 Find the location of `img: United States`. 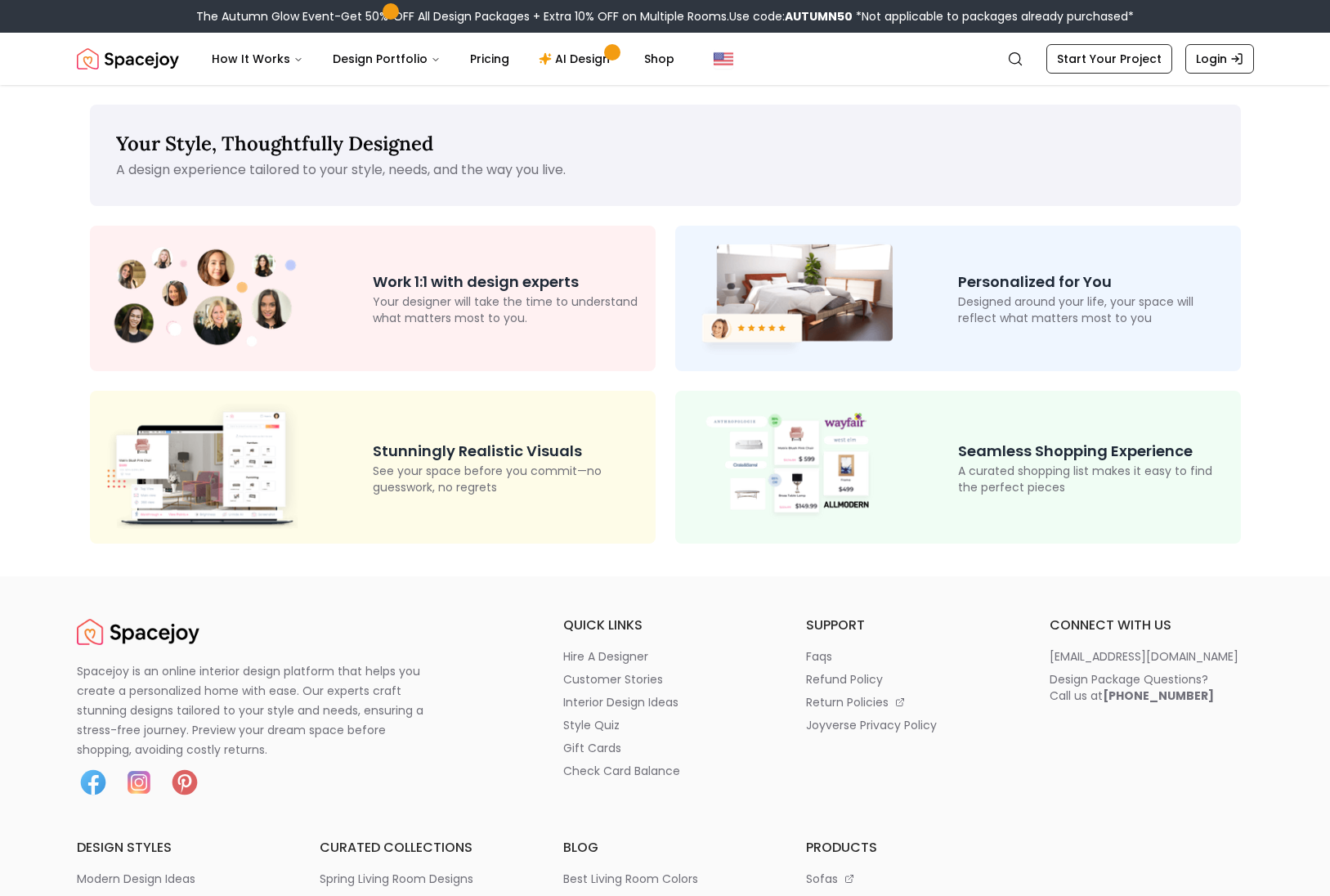

img: United States is located at coordinates (724, 59).